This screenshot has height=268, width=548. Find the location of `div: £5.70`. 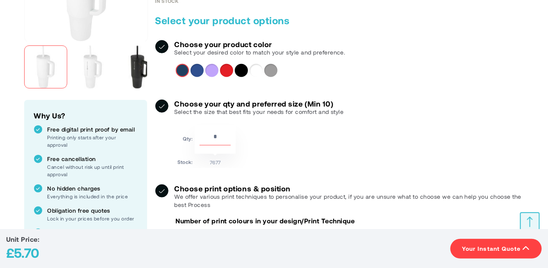

div: £5.70 is located at coordinates (23, 252).